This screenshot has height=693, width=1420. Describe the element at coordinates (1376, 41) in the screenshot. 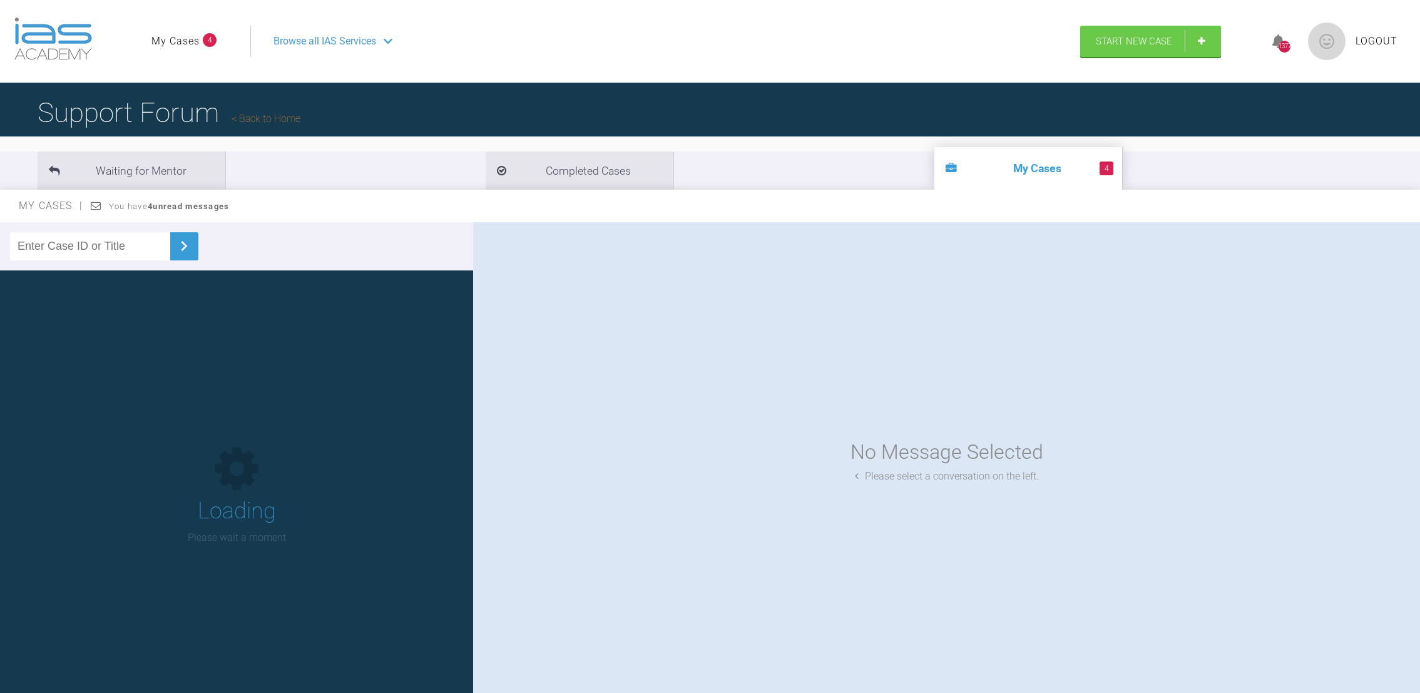

I see `a: Logout` at that location.